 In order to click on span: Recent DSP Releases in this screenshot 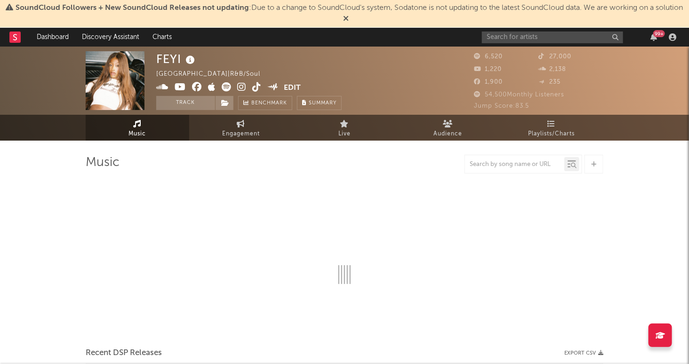, I will do `click(124, 354)`.